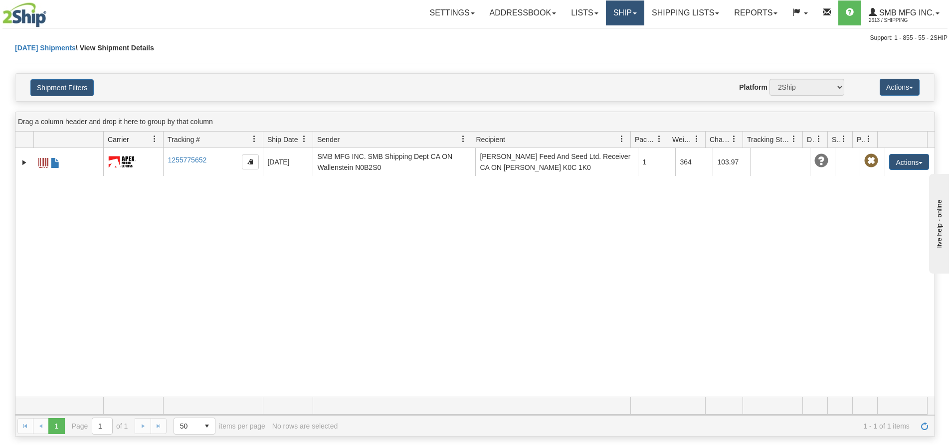 This screenshot has width=950, height=445. I want to click on a: Lists, so click(584, 13).